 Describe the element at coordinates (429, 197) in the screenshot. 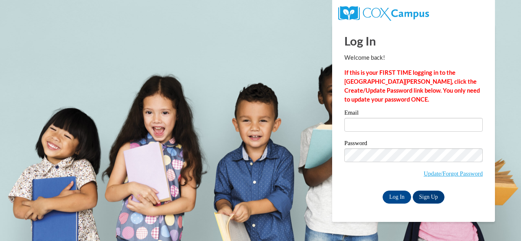

I see `a: Sign Up` at that location.